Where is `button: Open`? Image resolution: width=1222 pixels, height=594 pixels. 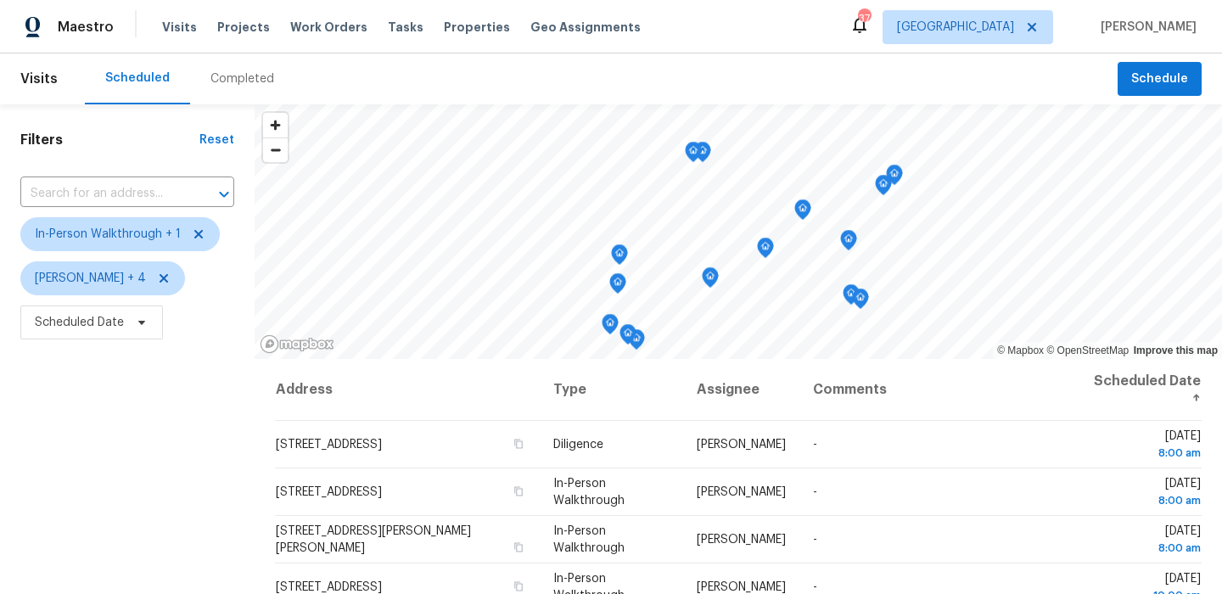 button: Open is located at coordinates (224, 194).